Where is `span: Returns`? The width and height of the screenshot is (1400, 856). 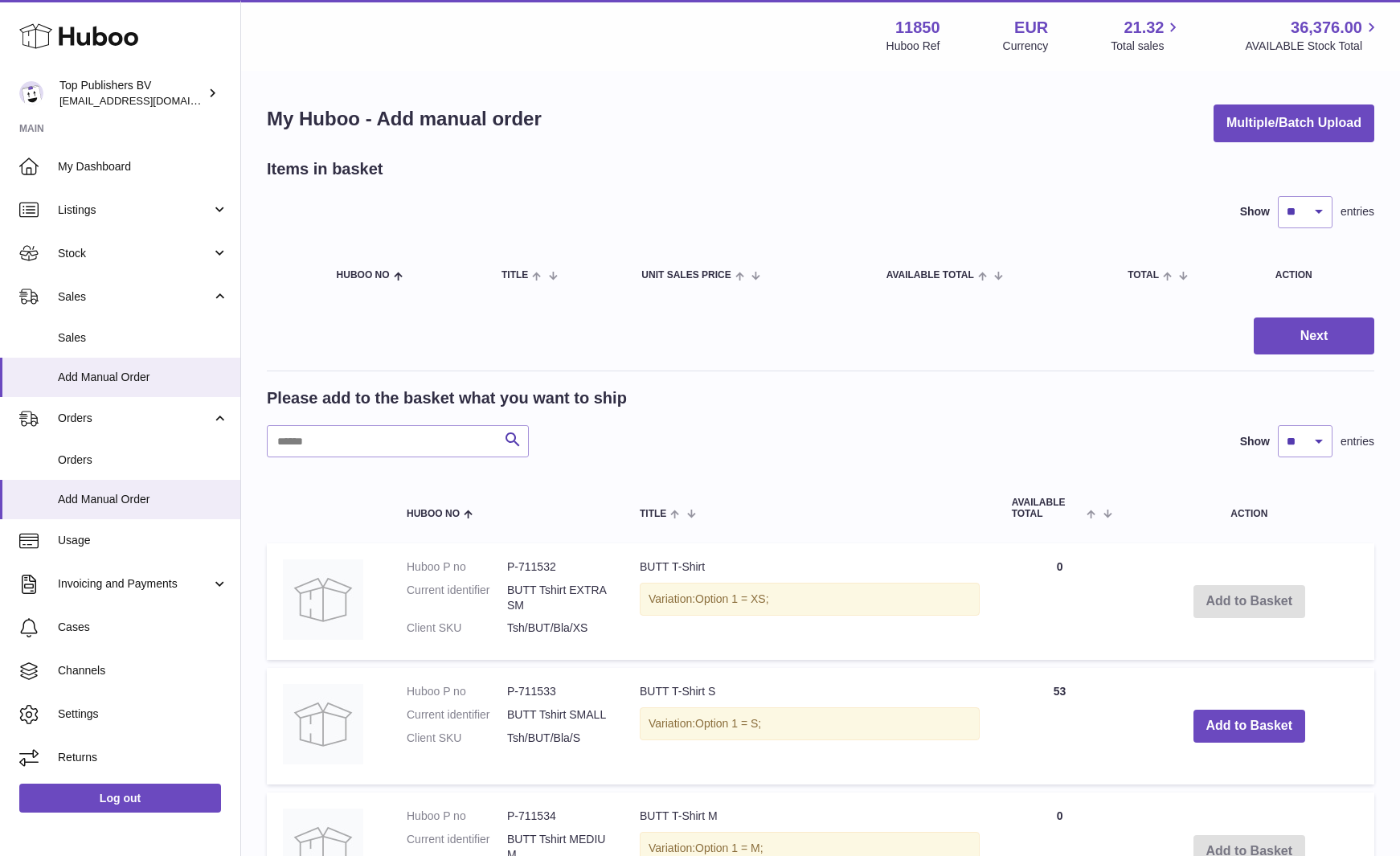
span: Returns is located at coordinates (143, 757).